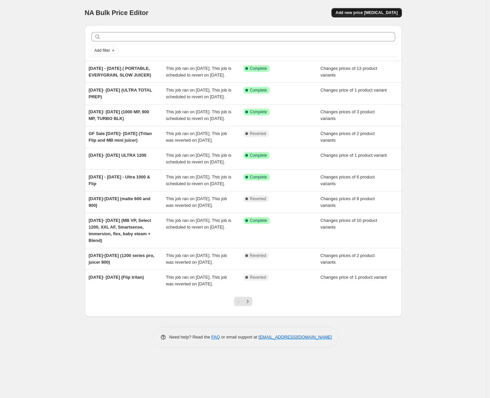 Image resolution: width=490 pixels, height=398 pixels. What do you see at coordinates (349, 223) in the screenshot?
I see `span: Changes prices of 10 product variants` at bounding box center [349, 223].